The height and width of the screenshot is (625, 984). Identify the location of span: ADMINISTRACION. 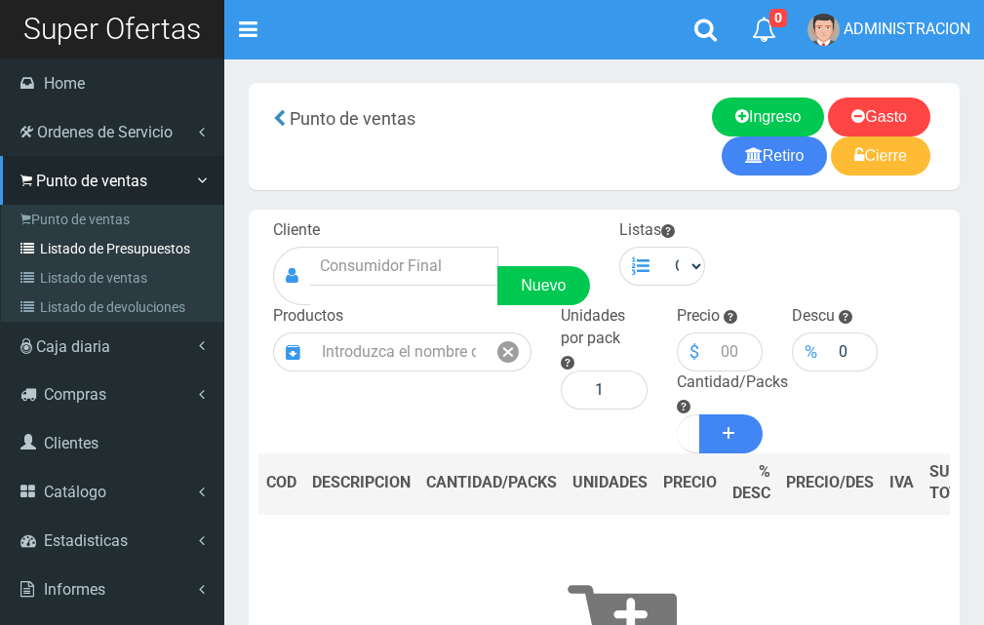
(907, 28).